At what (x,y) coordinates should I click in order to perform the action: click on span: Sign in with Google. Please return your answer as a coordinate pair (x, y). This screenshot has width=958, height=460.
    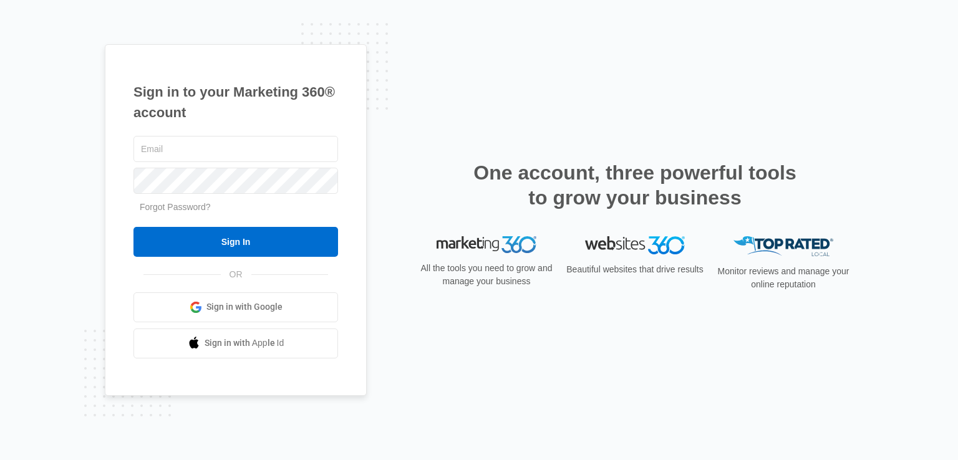
    Looking at the image, I should click on (244, 307).